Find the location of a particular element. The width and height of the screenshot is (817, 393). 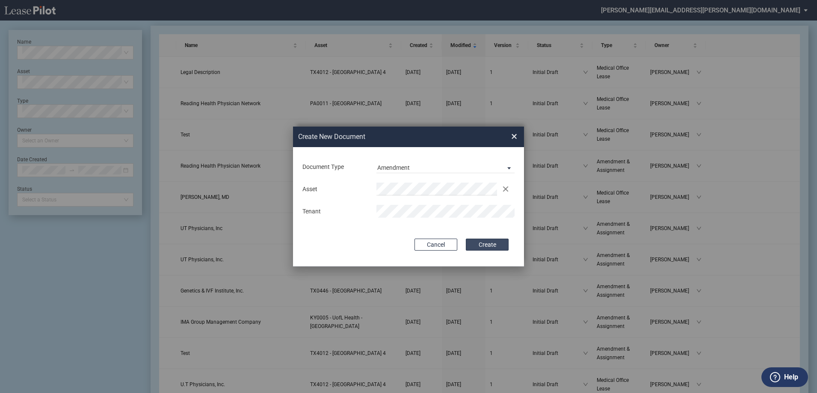

md-select: Document Type: Amendment is located at coordinates (445, 167).